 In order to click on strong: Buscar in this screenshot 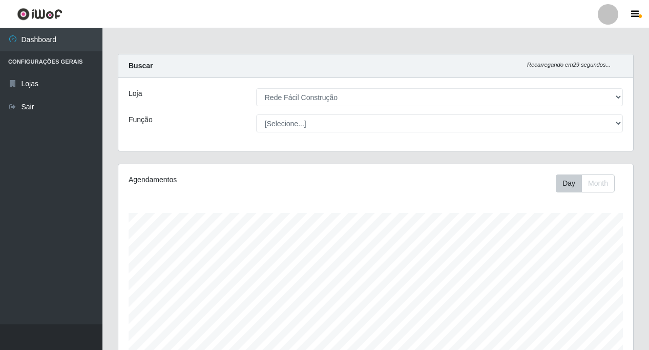, I will do `click(140, 66)`.